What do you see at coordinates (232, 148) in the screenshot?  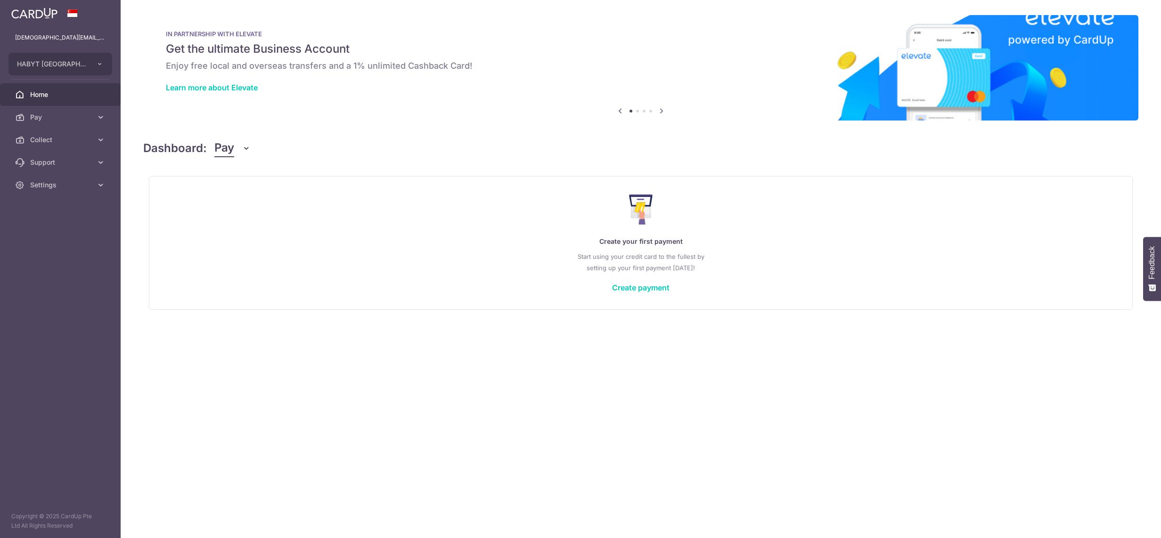 I see `button: Pay` at bounding box center [232, 148].